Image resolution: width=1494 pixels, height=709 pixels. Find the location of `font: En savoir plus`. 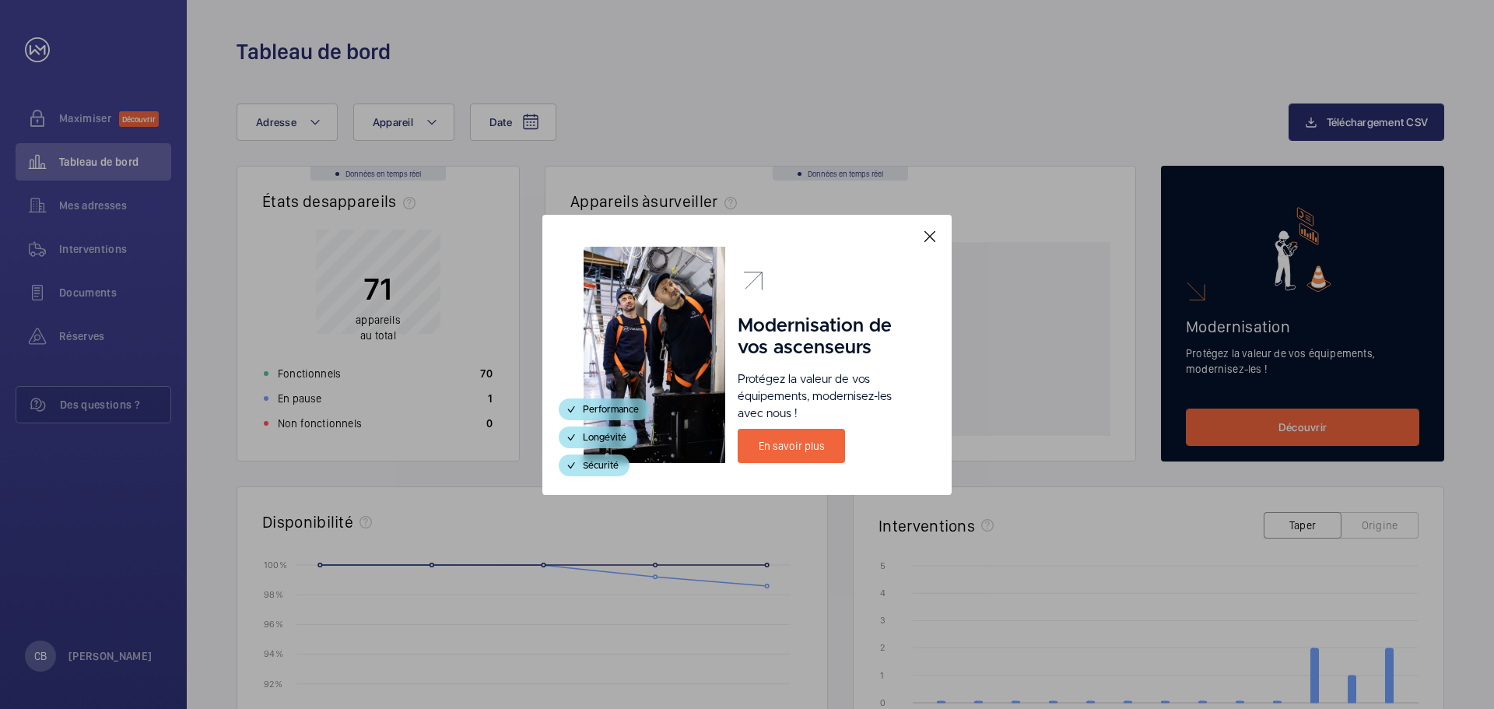

font: En savoir plus is located at coordinates (791, 446).